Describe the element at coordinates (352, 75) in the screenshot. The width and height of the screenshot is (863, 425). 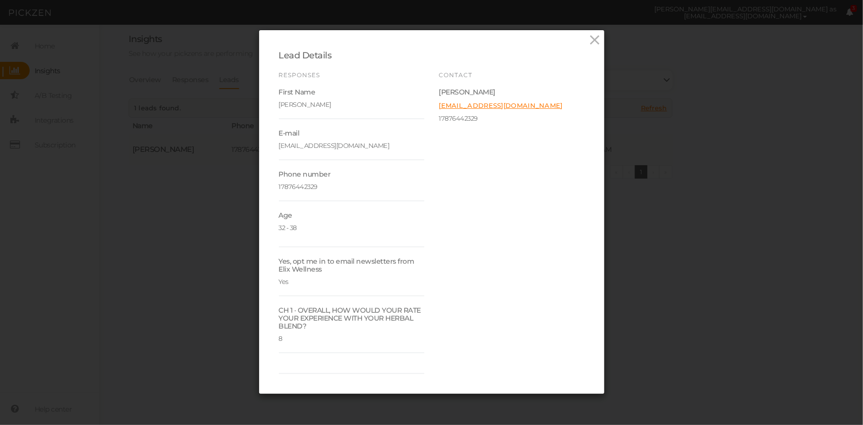
I see `h5: Responses` at that location.